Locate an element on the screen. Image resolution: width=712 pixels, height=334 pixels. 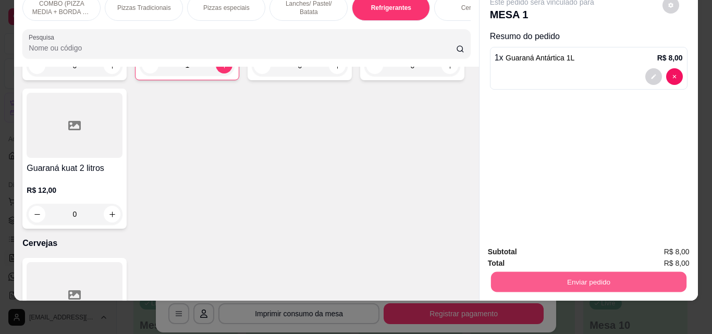
p: Resumo do pedido is located at coordinates (589, 37).